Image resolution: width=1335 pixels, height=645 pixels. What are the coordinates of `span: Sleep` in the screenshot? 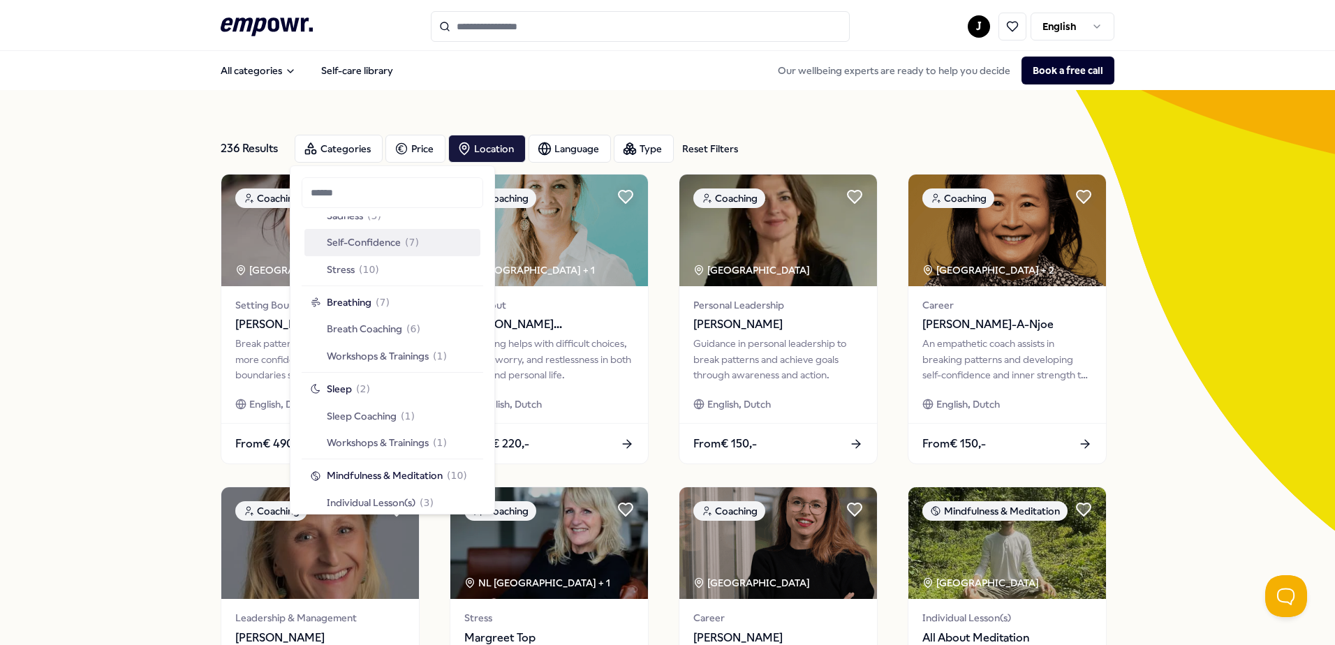 It's located at (339, 389).